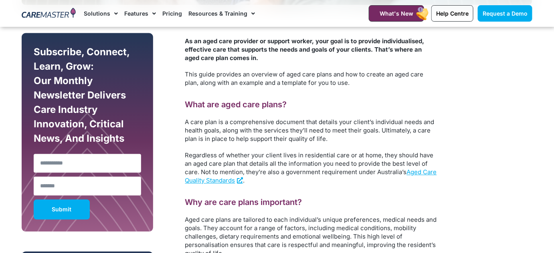  What do you see at coordinates (397, 13) in the screenshot?
I see `a: What's New` at bounding box center [397, 13].